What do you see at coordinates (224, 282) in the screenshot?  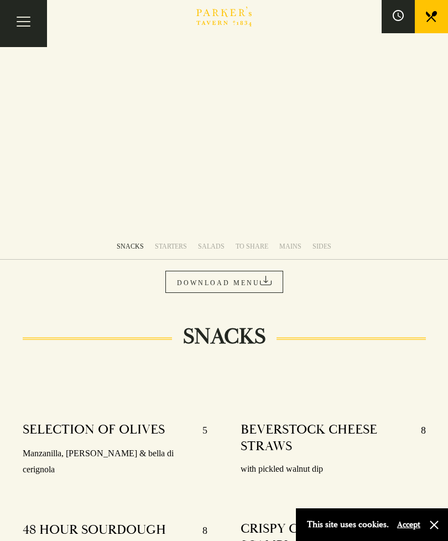 I see `a: DOWNLOAD MENU` at bounding box center [224, 282].